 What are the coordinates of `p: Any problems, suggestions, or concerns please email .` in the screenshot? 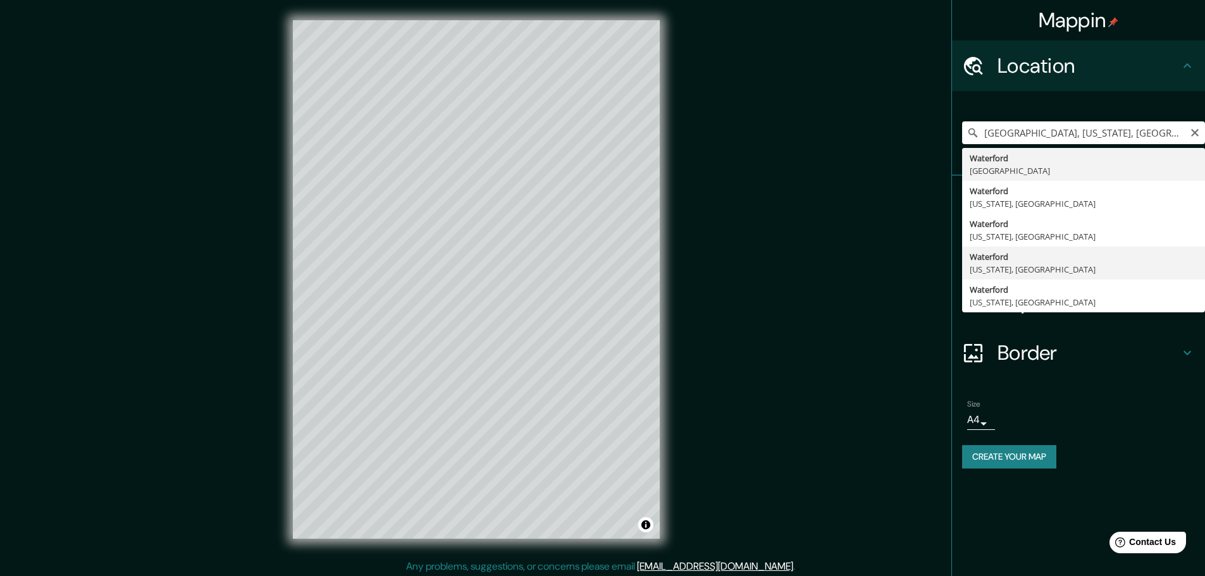 It's located at (600, 567).